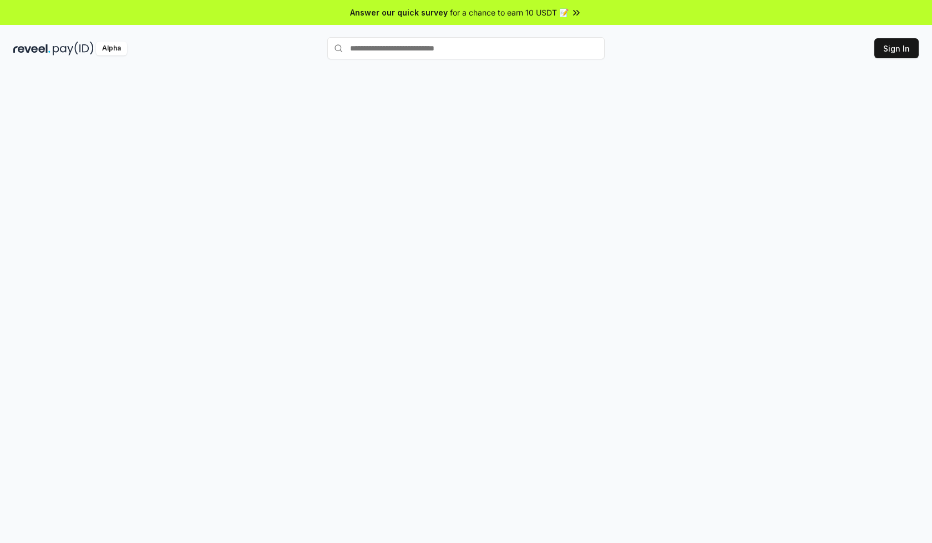 The image size is (932, 543). I want to click on span: for a chance to earn 10 USDT 📝, so click(509, 12).